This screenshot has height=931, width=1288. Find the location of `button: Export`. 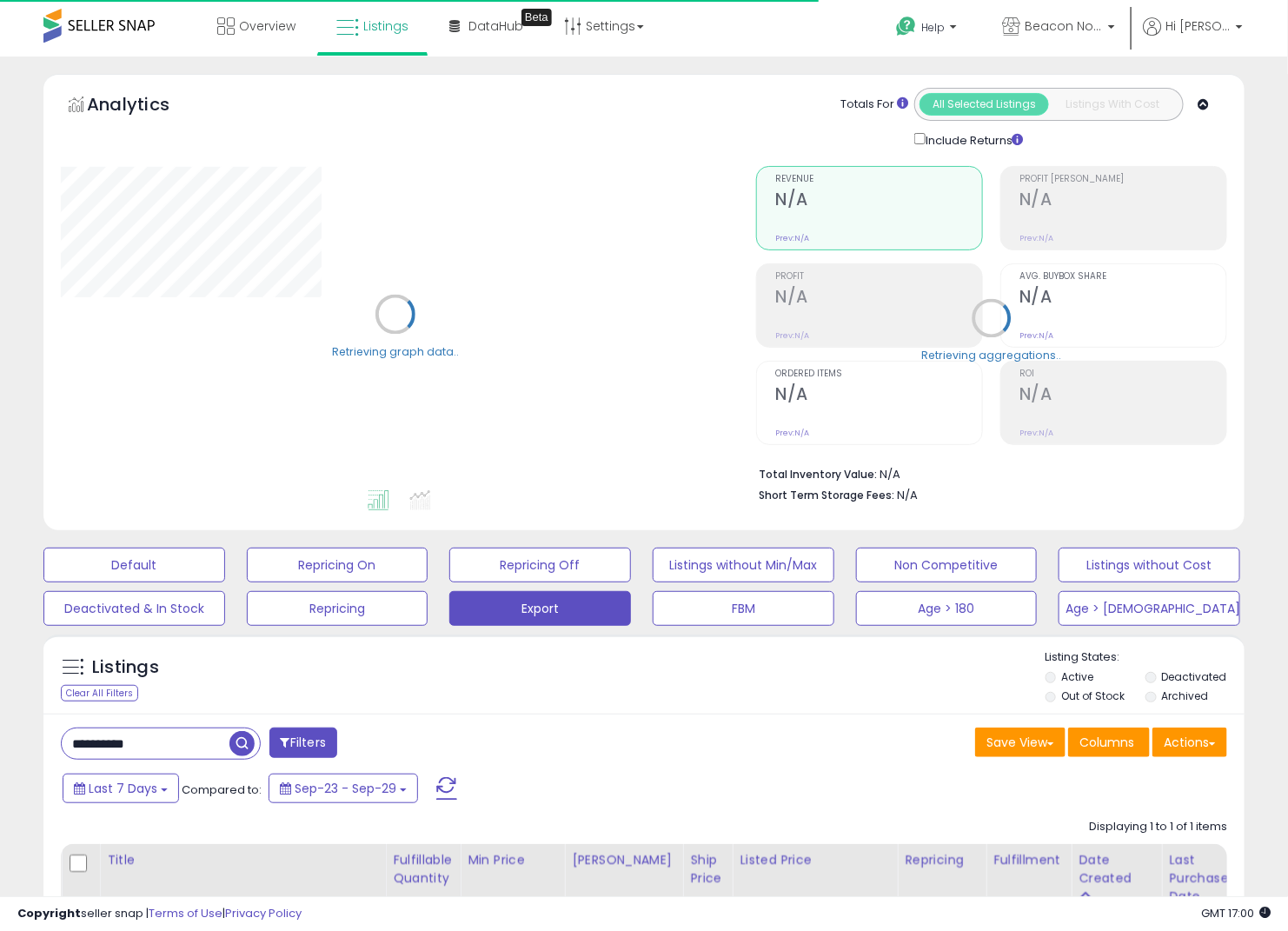

button: Export is located at coordinates (539, 609).